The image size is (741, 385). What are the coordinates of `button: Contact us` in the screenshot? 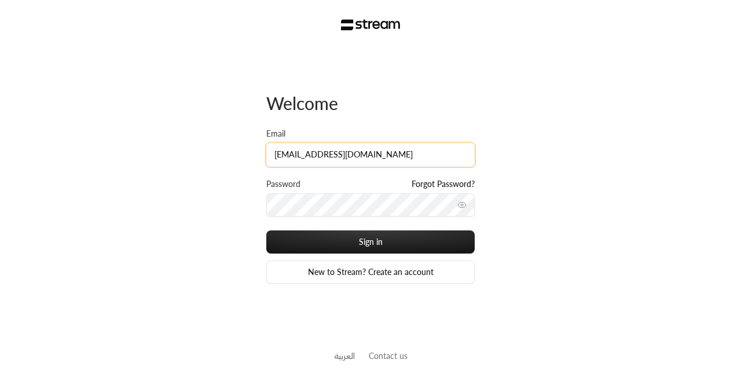 It's located at (388, 355).